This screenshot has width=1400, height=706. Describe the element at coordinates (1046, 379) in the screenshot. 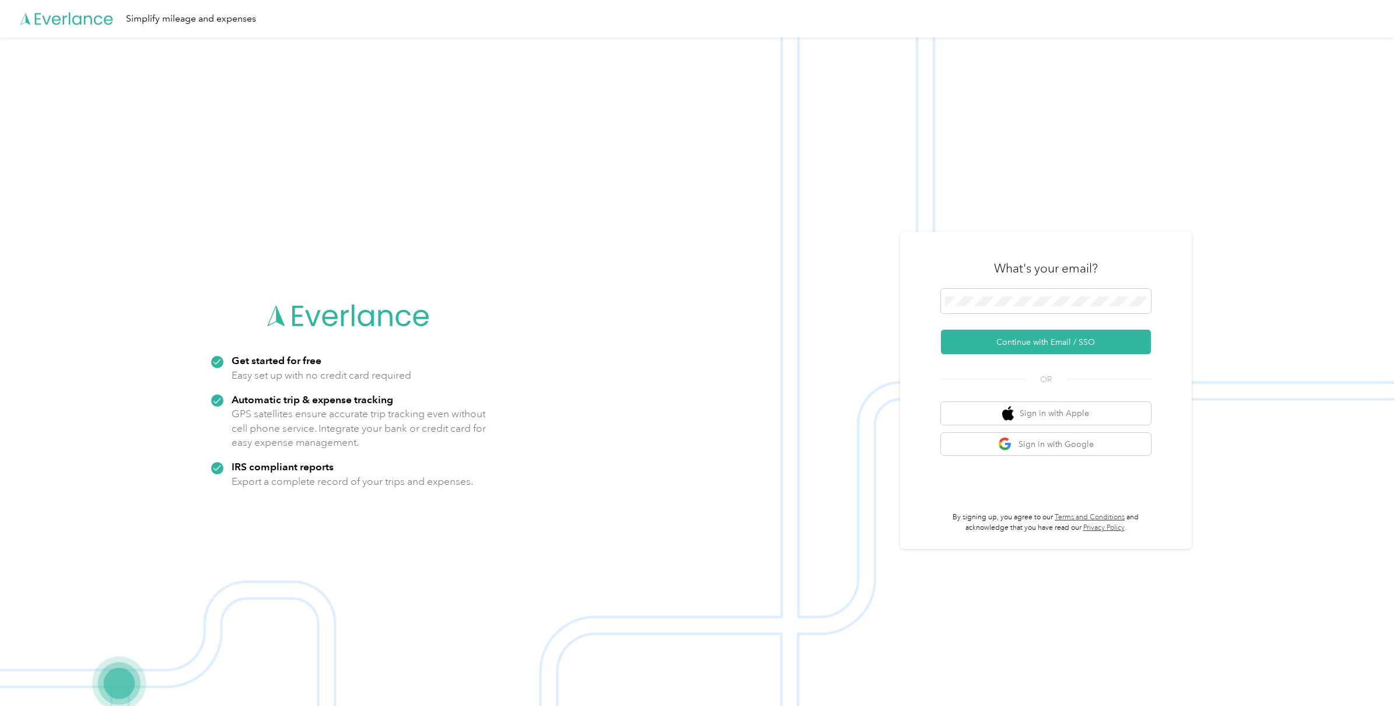

I see `span: OR` at that location.